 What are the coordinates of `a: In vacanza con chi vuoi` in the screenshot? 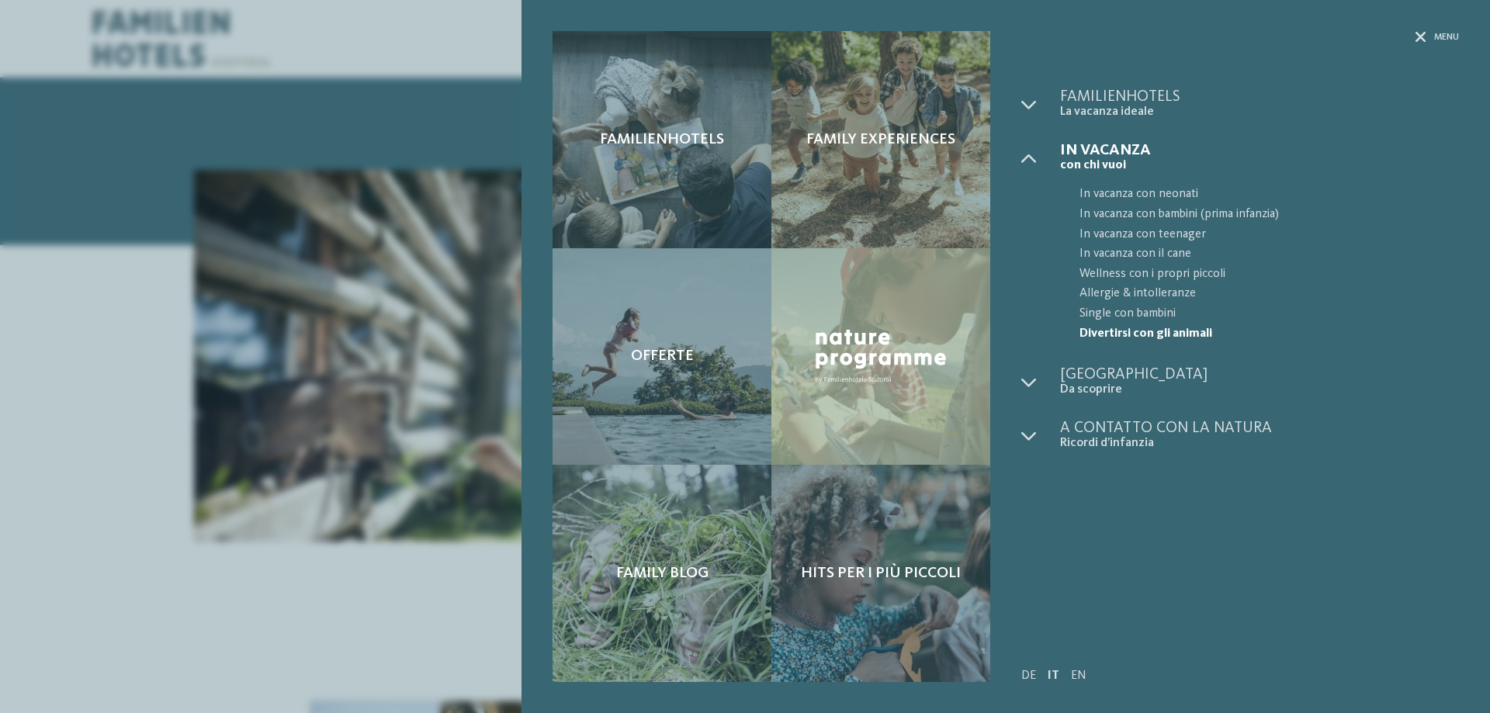 It's located at (1260, 158).